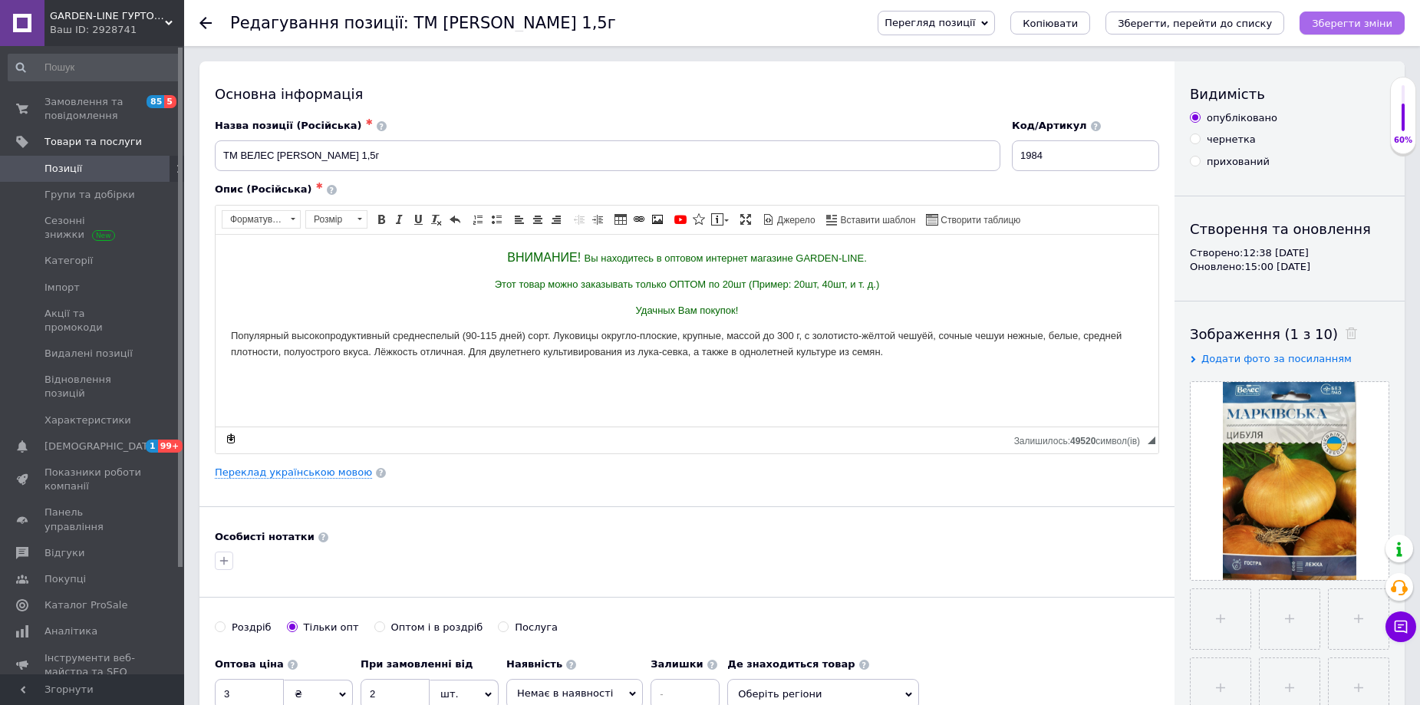 The height and width of the screenshot is (705, 1420). What do you see at coordinates (789, 219) in the screenshot?
I see `a: Джерело` at bounding box center [789, 219].